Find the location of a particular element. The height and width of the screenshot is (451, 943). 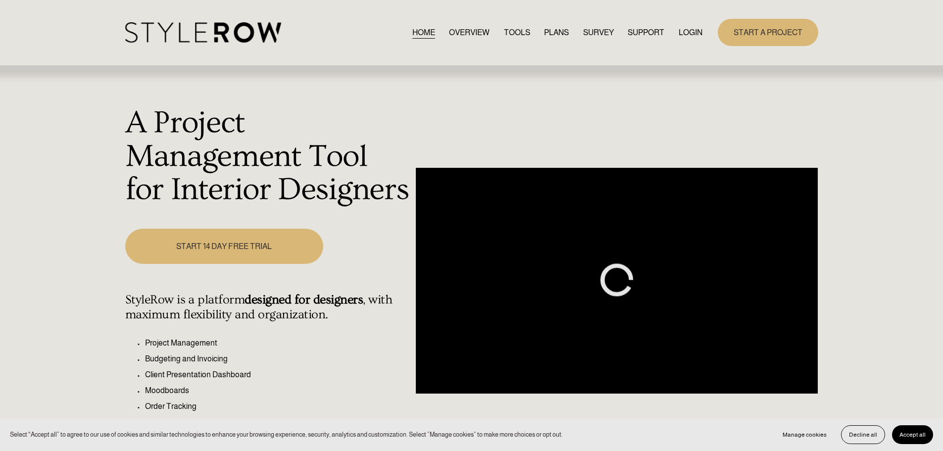

img: StyleRow is located at coordinates (203, 32).